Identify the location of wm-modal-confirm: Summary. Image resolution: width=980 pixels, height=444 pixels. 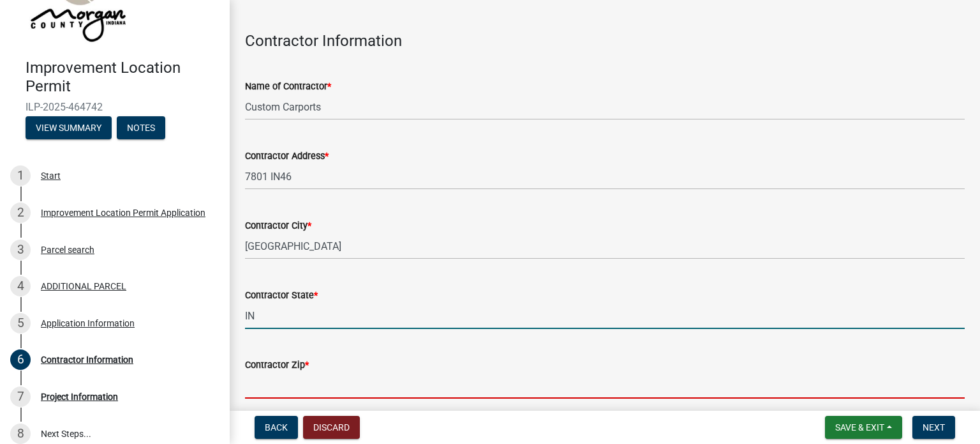
(68, 128).